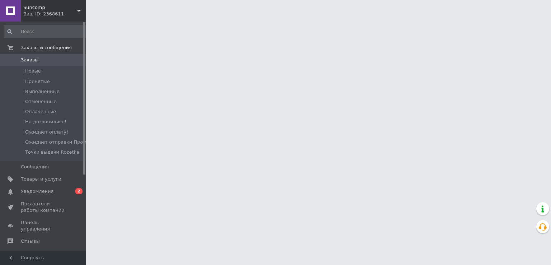 The width and height of the screenshot is (551, 265). Describe the element at coordinates (52, 152) in the screenshot. I see `span: Точки выдачи Rozetka` at that location.